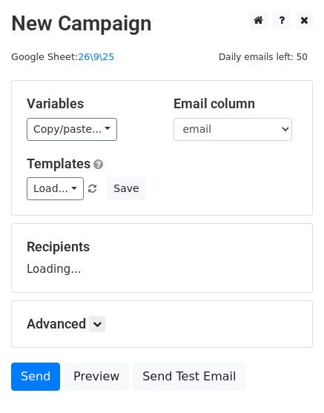  What do you see at coordinates (59, 163) in the screenshot?
I see `a: Templates` at bounding box center [59, 163].